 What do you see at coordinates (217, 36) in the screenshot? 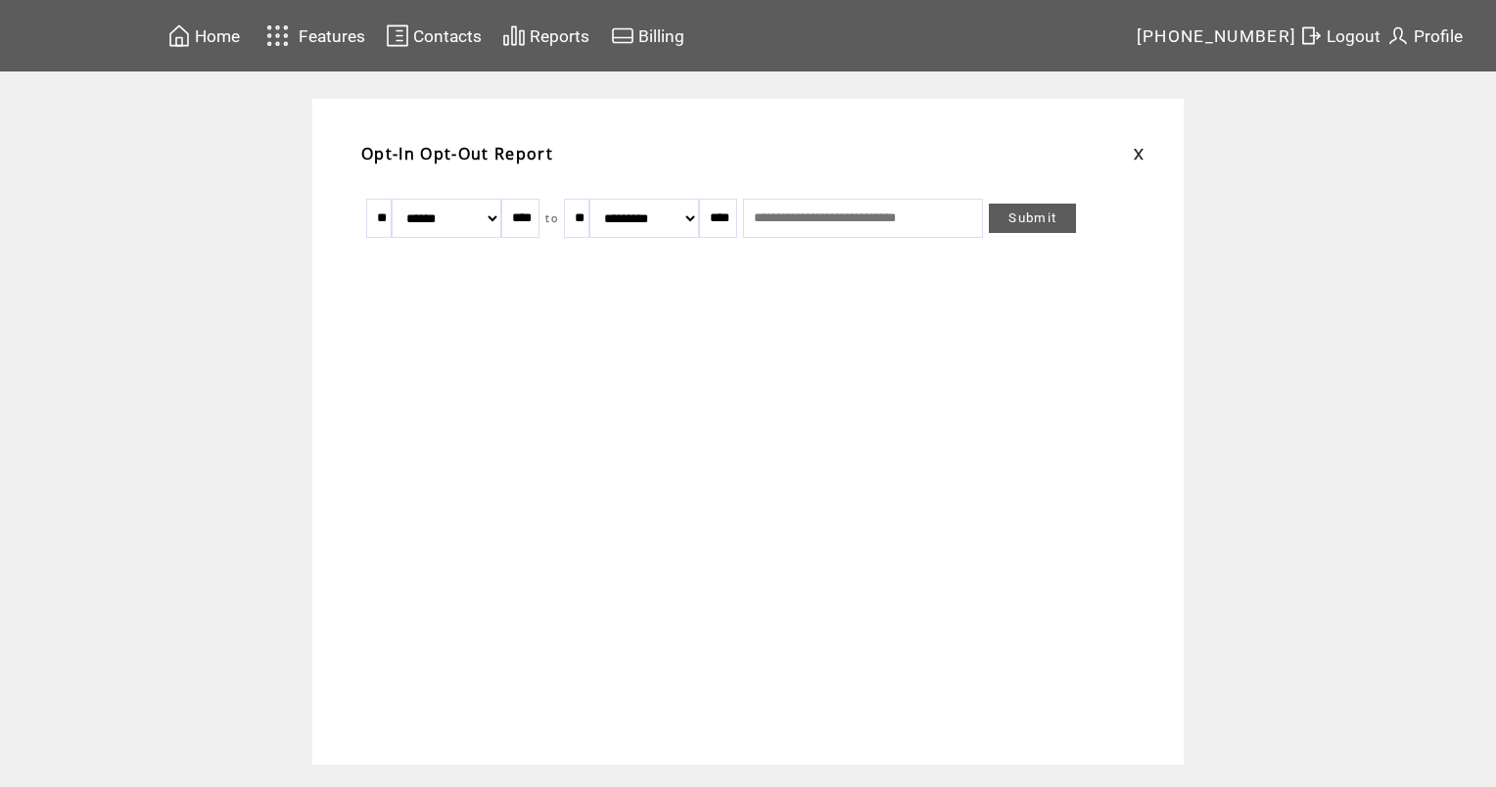
I see `span: Home` at bounding box center [217, 36].